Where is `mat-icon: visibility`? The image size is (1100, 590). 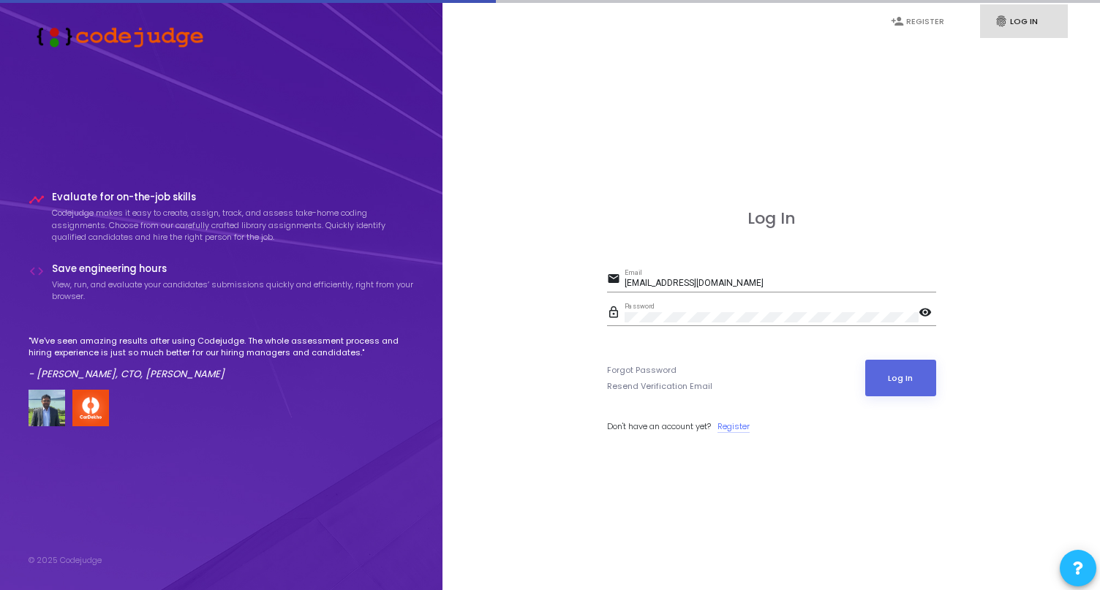 mat-icon: visibility is located at coordinates (927, 314).